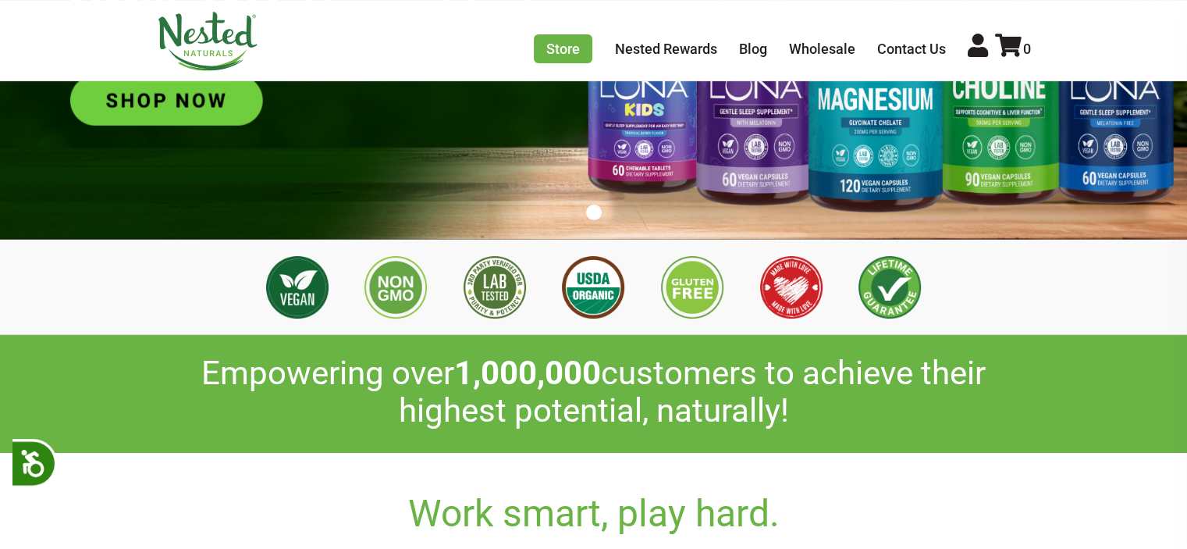 This screenshot has width=1187, height=549. Describe the element at coordinates (692, 287) in the screenshot. I see `img: Gluten Free` at that location.